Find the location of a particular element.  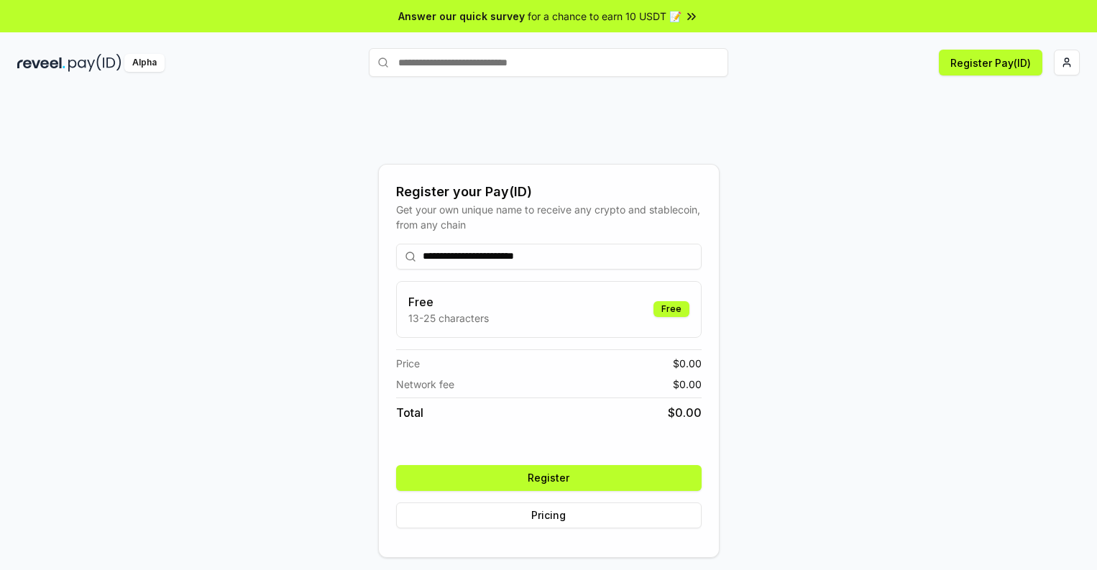

button: Register Pay(ID) is located at coordinates (991, 63).